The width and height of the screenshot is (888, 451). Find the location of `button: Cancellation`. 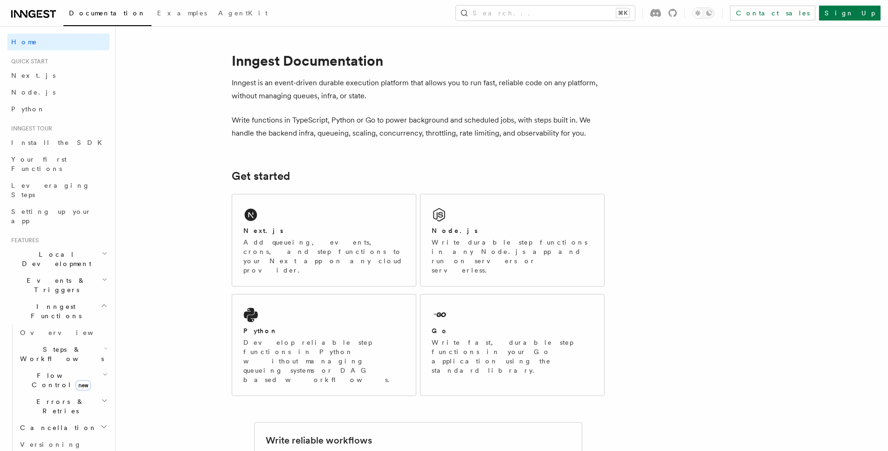

button: Cancellation is located at coordinates (63, 428).